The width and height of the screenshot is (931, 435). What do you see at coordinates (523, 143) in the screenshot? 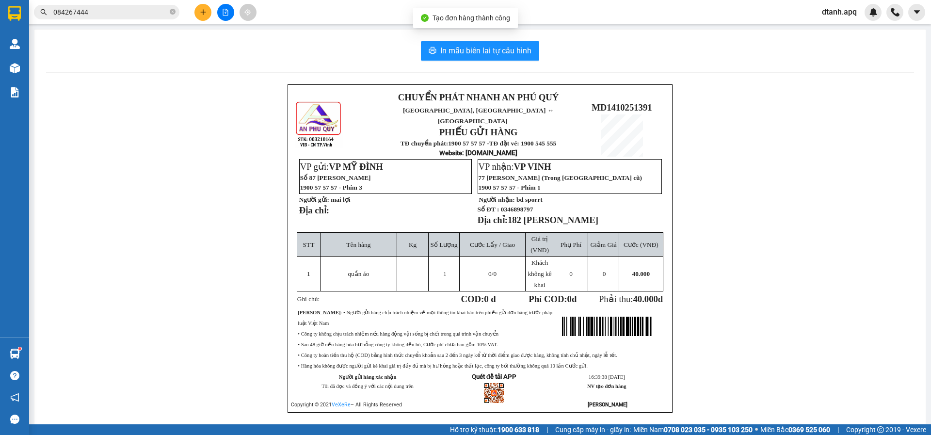
I see `strong: TĐ đặt vé: 1900 545 555` at bounding box center [523, 143].